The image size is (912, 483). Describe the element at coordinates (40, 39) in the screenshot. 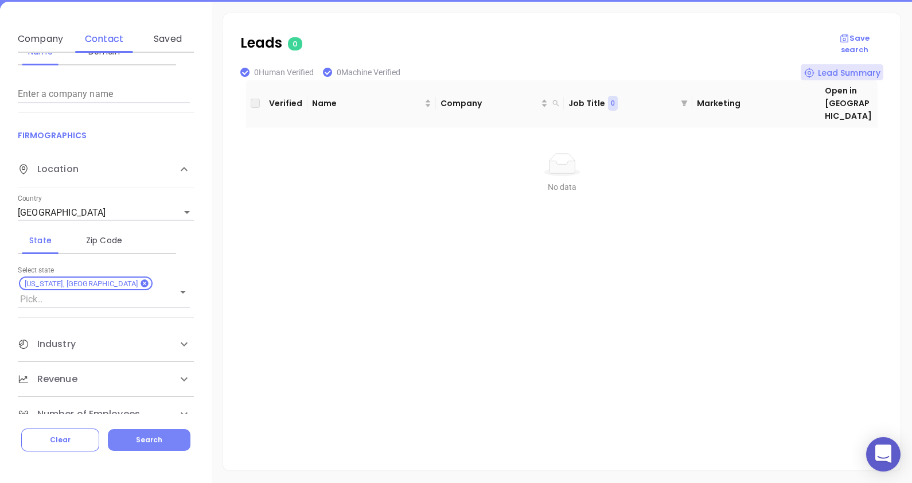

I see `div: Company` at that location.